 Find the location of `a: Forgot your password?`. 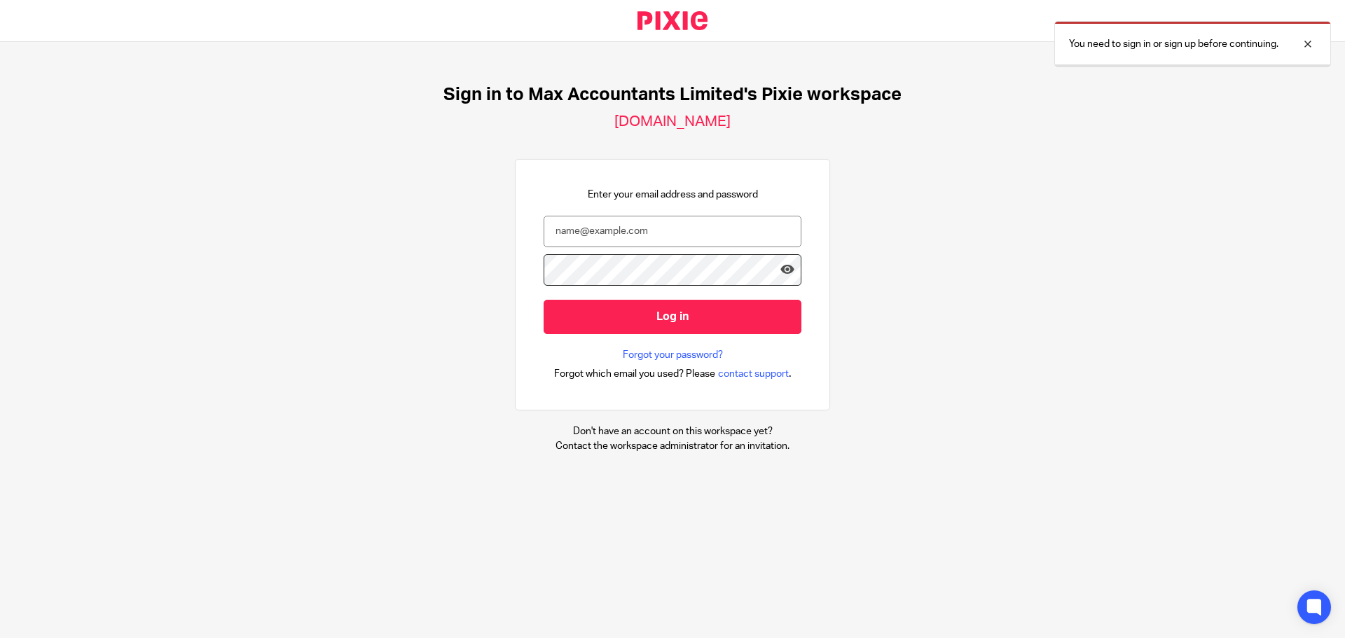

a: Forgot your password? is located at coordinates (673, 355).